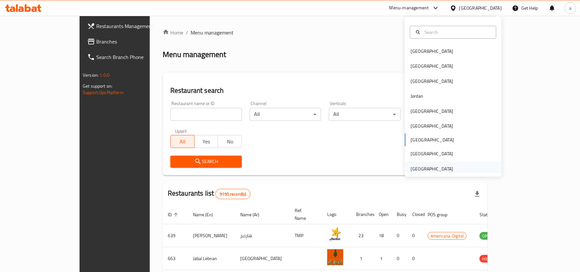 The height and width of the screenshot is (272, 580). Describe the element at coordinates (206, 161) in the screenshot. I see `button: Search` at that location.